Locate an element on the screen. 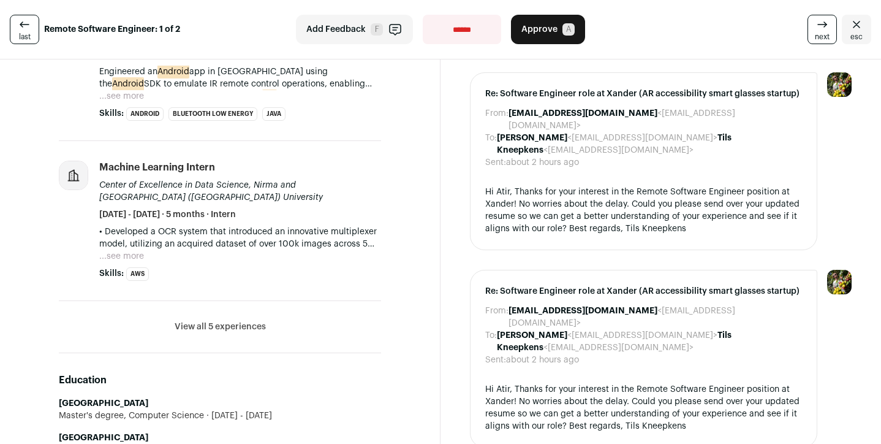  span: F is located at coordinates (377, 29).